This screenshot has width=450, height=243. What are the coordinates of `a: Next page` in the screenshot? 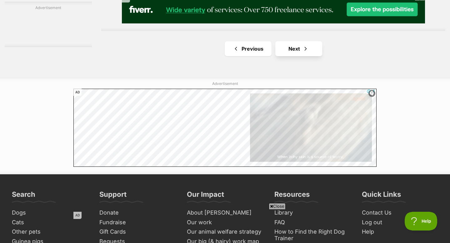 It's located at (298, 49).